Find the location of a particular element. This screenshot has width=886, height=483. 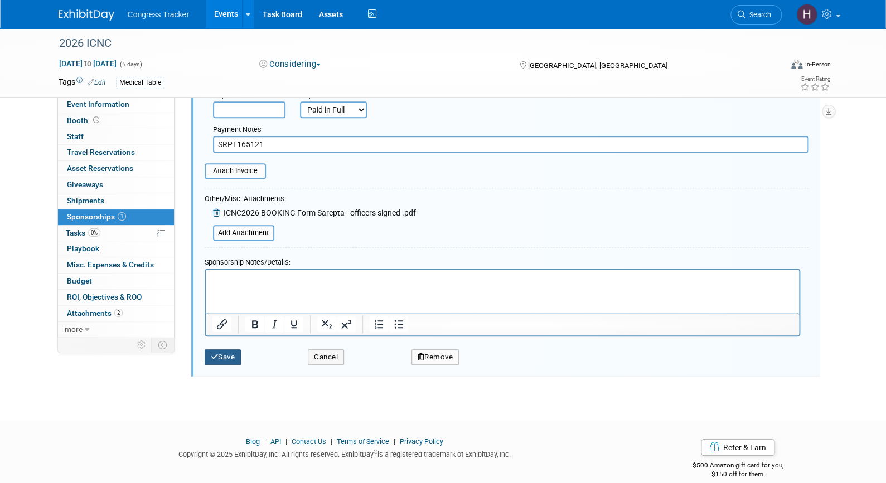

span: Staff is located at coordinates (75, 137).